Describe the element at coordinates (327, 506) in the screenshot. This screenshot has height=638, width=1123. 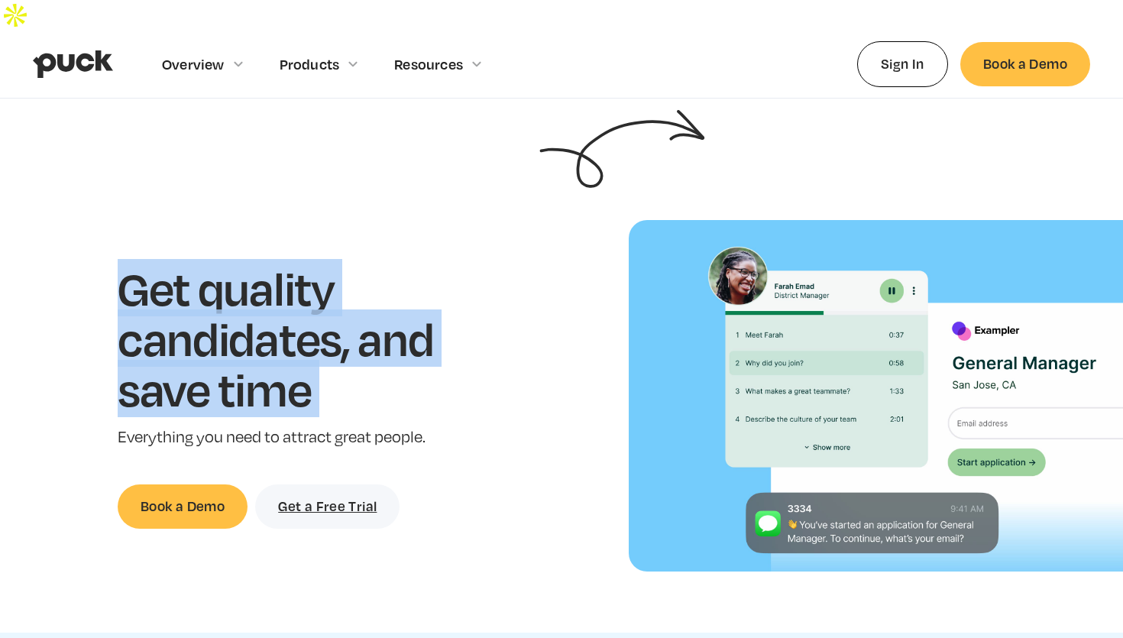
I see `a: Get a Free Trial` at that location.